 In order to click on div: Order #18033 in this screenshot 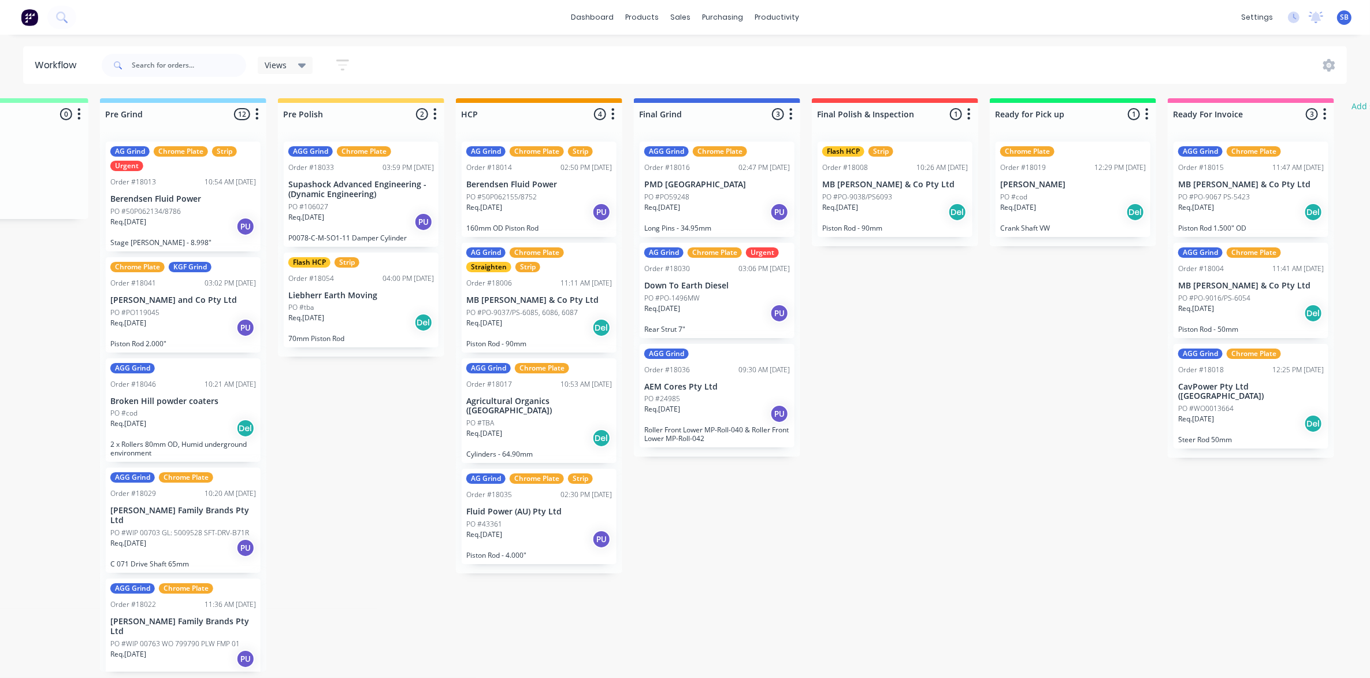, I will do `click(311, 168)`.